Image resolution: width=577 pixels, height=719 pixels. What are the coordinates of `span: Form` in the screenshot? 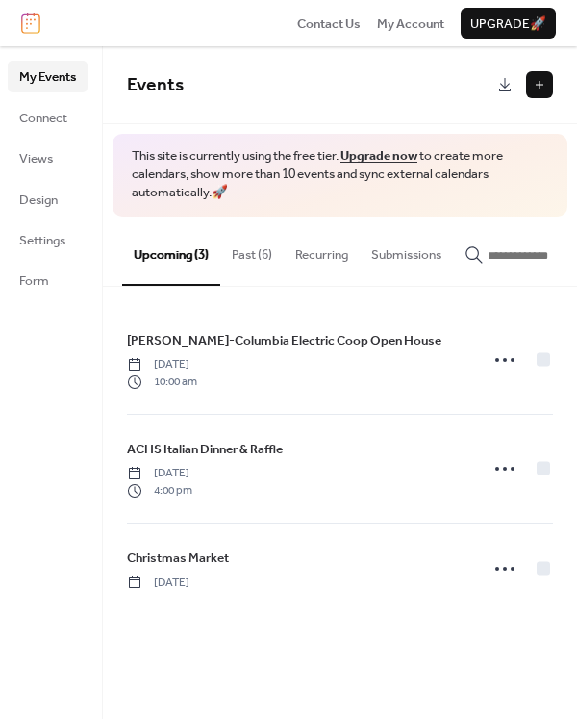 It's located at (34, 281).